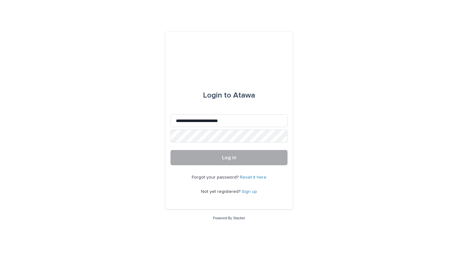 This screenshot has height=259, width=458. I want to click on a: Powered By Stacker, so click(229, 218).